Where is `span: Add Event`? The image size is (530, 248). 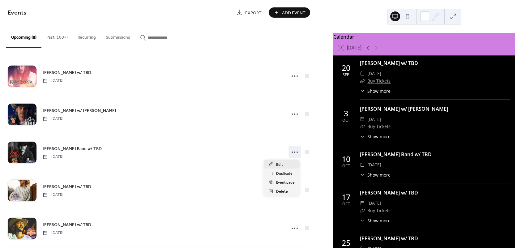
span: Add Event is located at coordinates (293, 13).